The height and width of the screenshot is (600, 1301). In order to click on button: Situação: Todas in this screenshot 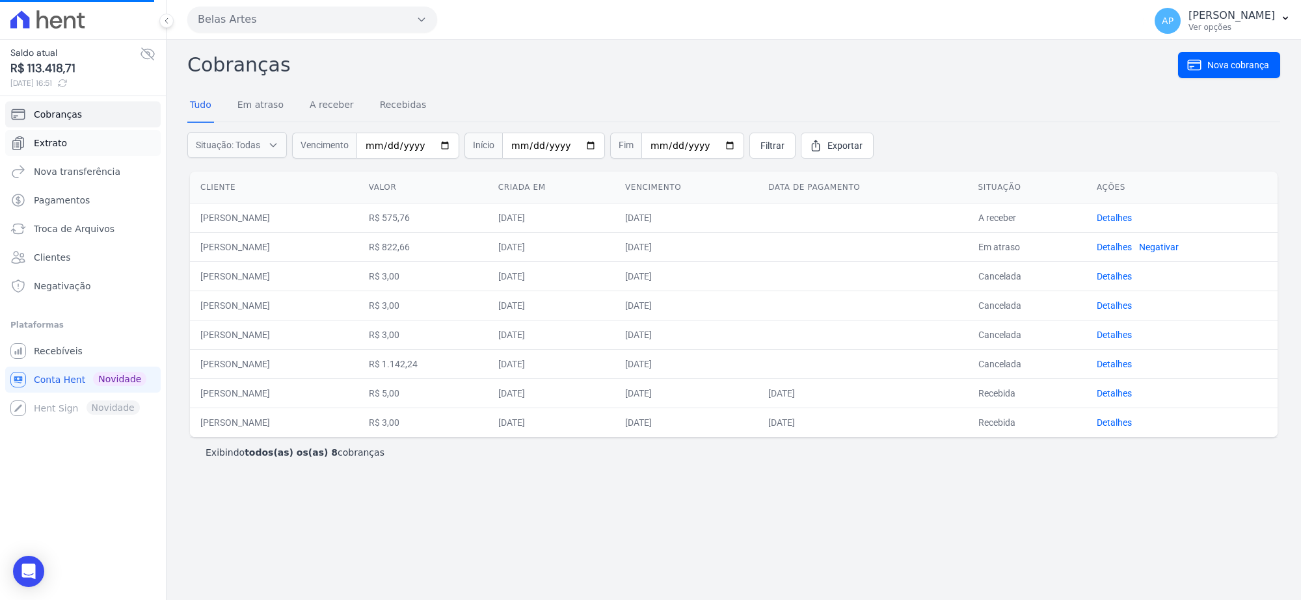, I will do `click(237, 145)`.